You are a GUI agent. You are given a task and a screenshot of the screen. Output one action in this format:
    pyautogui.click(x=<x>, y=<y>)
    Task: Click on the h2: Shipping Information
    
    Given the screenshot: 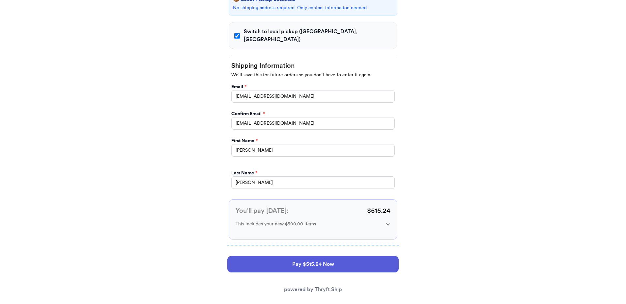 What is the action you would take?
    pyautogui.click(x=313, y=66)
    